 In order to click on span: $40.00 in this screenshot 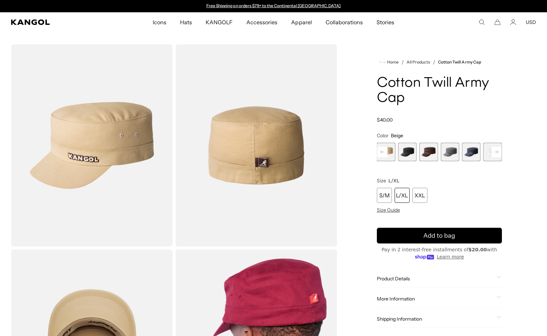, I will do `click(385, 120)`.